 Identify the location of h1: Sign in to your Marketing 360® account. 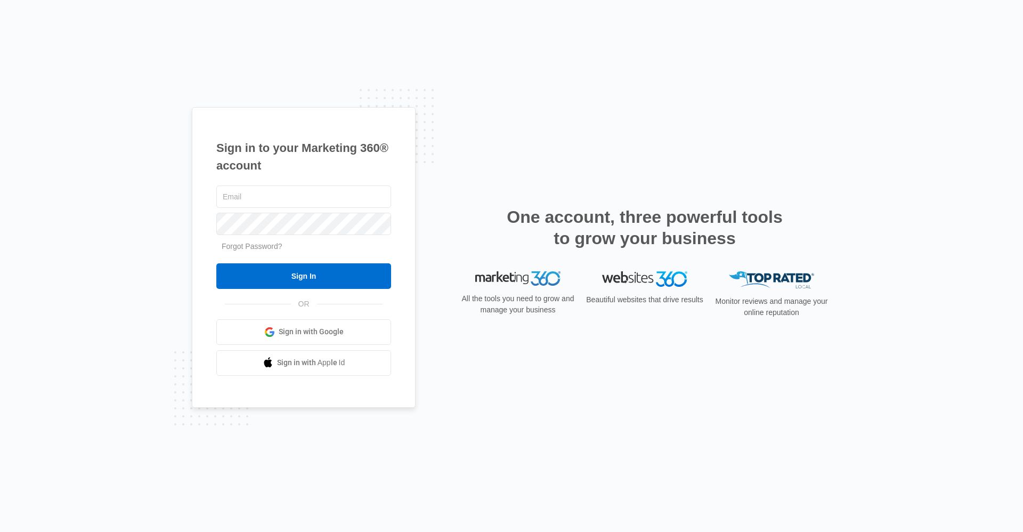
(304, 157).